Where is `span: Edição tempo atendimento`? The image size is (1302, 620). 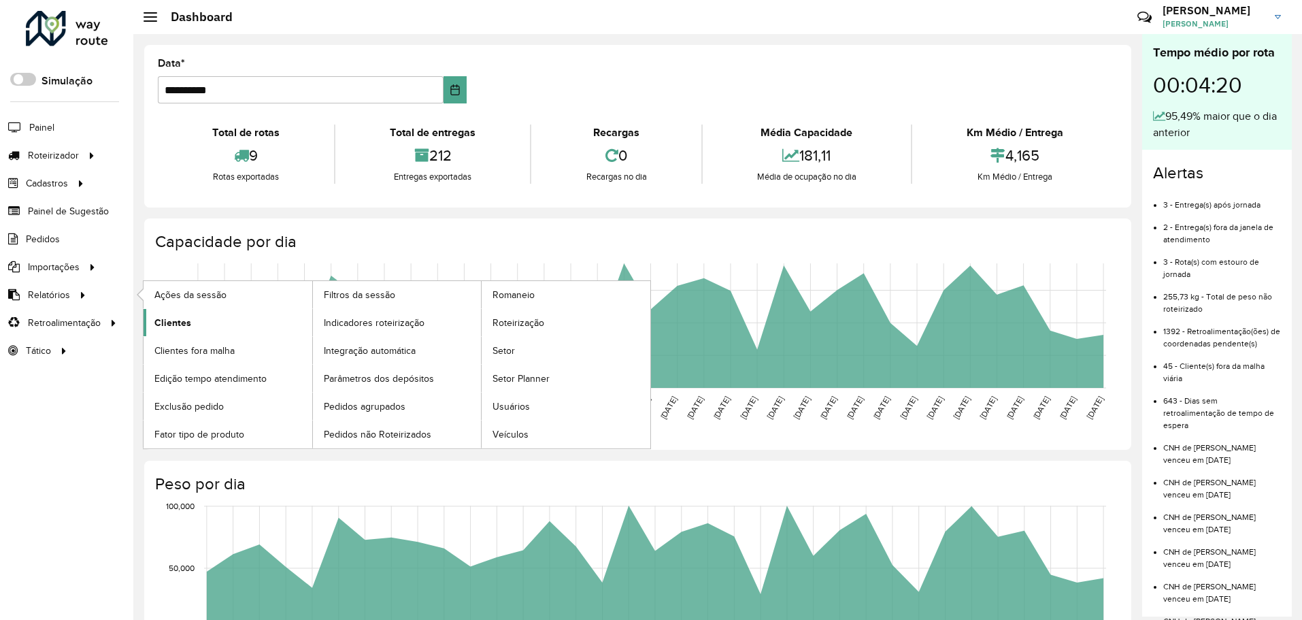 span: Edição tempo atendimento is located at coordinates (210, 378).